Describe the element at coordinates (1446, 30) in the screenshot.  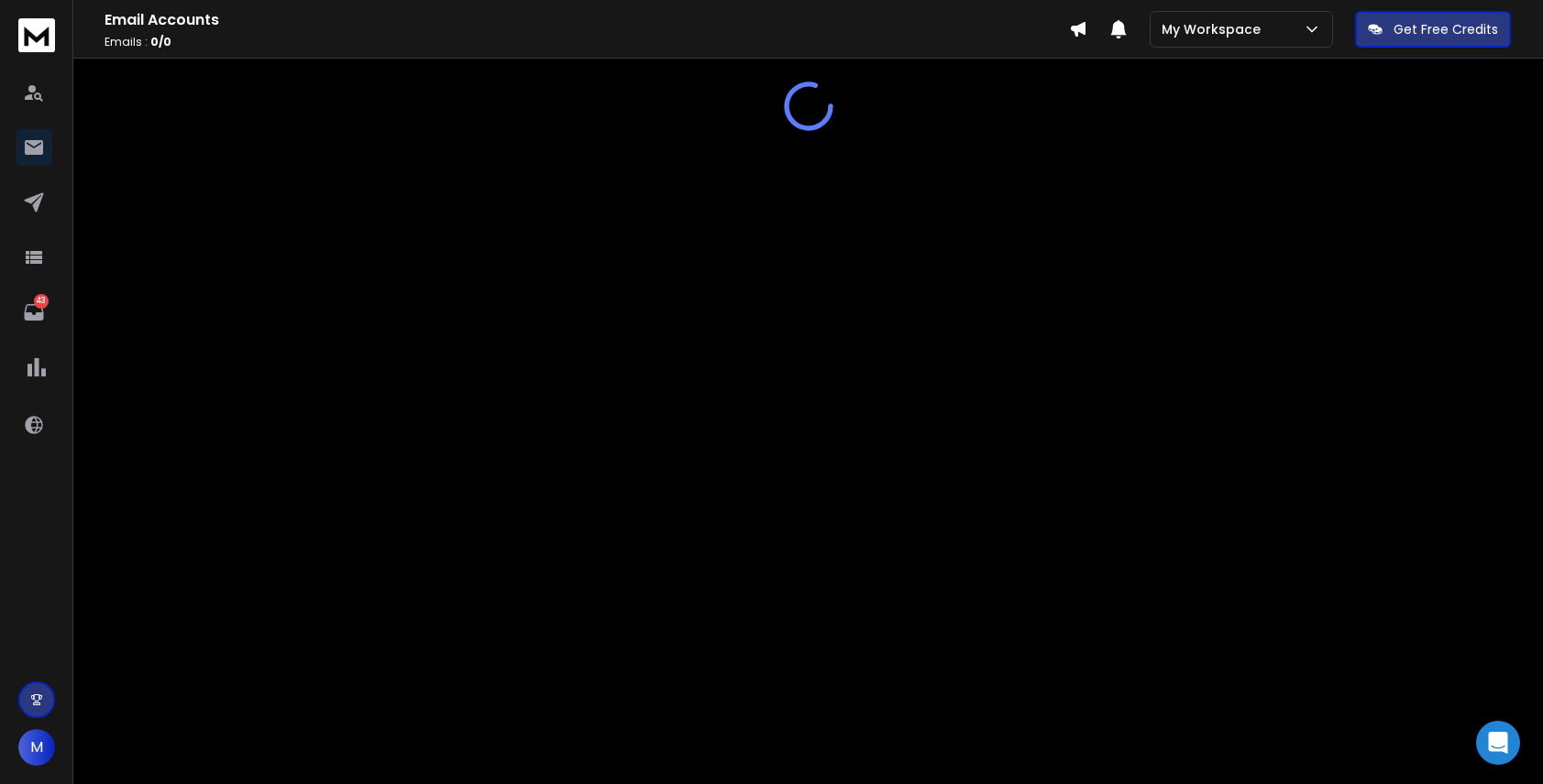
I see `p: Get Free Credits` at that location.